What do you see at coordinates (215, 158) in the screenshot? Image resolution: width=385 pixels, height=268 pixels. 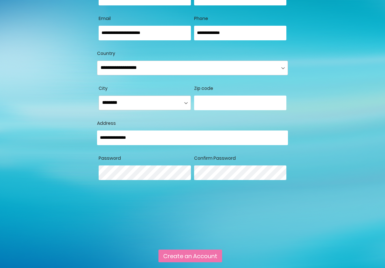 I see `span: Confirm Password` at bounding box center [215, 158].